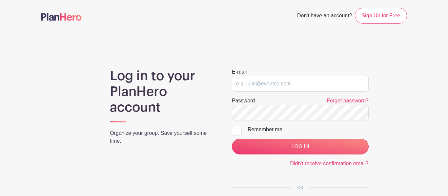  What do you see at coordinates (239, 72) in the screenshot?
I see `label: E-mail` at bounding box center [239, 72].